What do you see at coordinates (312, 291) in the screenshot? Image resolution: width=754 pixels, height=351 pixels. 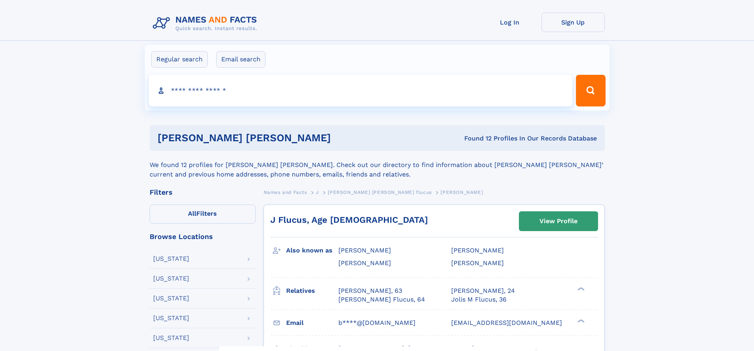 I see `h3: Relatives` at bounding box center [312, 291].